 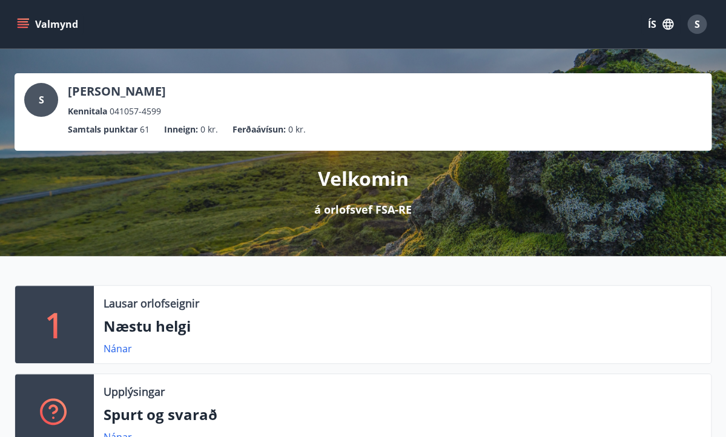 I want to click on p: Næstu helgi, so click(x=402, y=326).